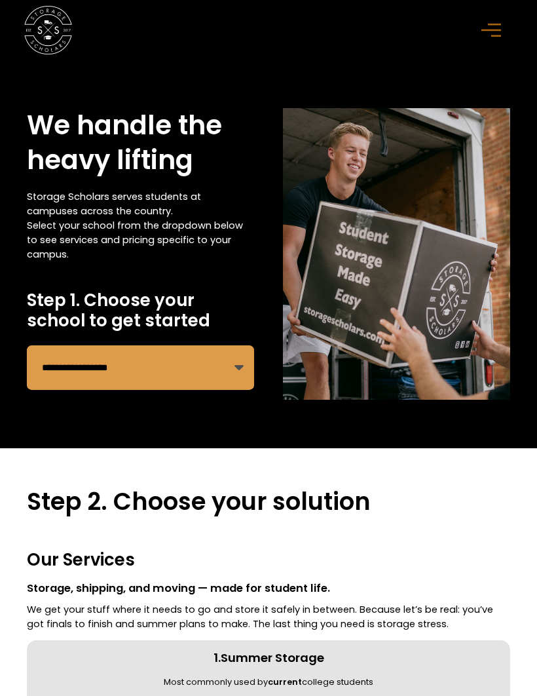 Image resolution: width=537 pixels, height=696 pixels. I want to click on h2: Step 1. Choose your school to get started, so click(140, 310).